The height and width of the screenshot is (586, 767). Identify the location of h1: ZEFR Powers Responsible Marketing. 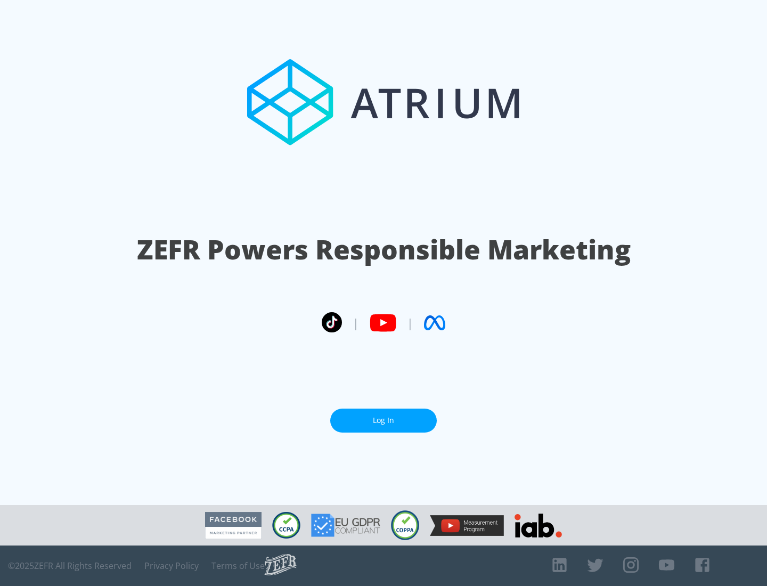
(383, 249).